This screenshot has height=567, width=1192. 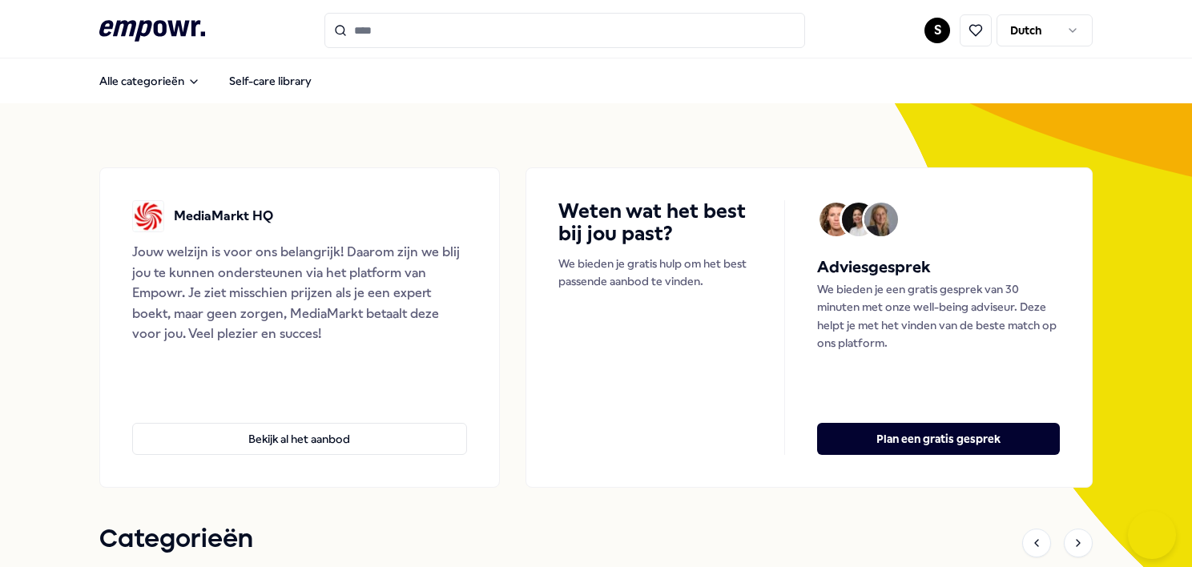 I want to click on h4: Weten wat het best bij jou past?, so click(x=655, y=223).